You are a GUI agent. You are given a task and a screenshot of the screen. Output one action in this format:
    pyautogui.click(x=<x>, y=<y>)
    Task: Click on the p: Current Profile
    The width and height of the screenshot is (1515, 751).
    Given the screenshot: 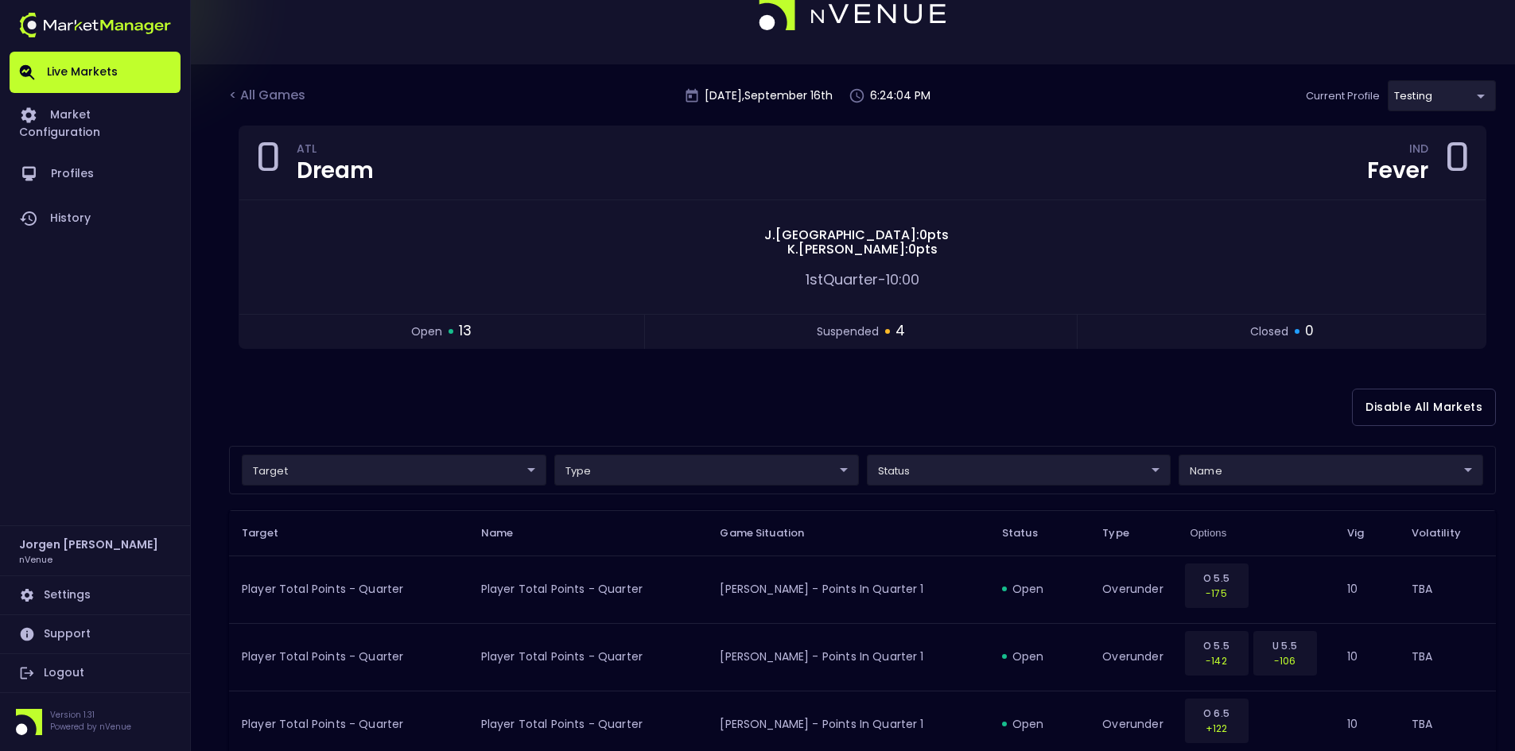 What is the action you would take?
    pyautogui.click(x=1342, y=96)
    